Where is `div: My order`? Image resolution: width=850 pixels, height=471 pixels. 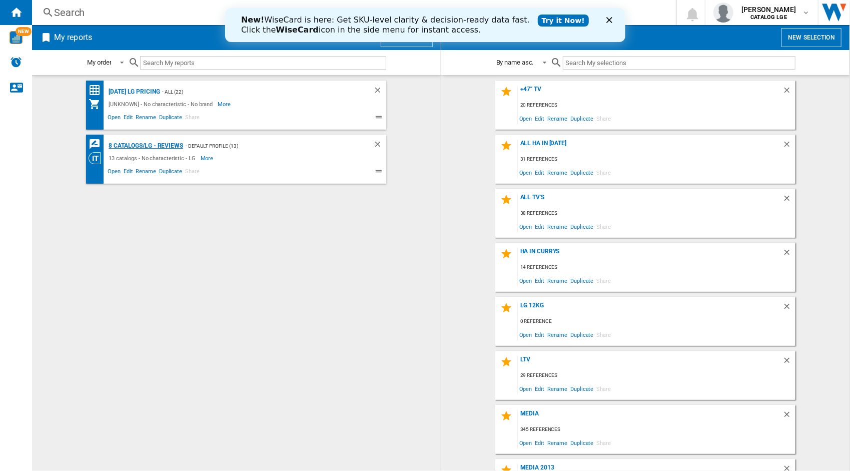
div: My order is located at coordinates (99, 62).